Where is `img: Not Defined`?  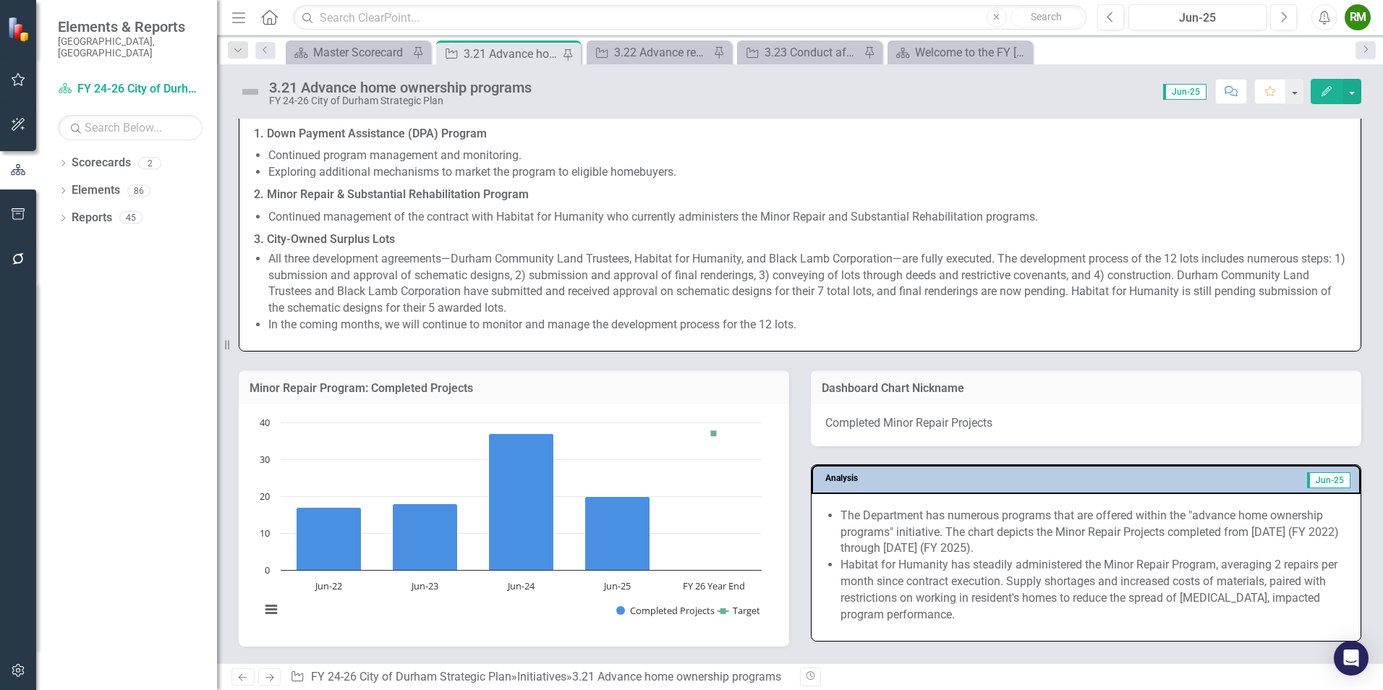
img: Not Defined is located at coordinates (250, 92).